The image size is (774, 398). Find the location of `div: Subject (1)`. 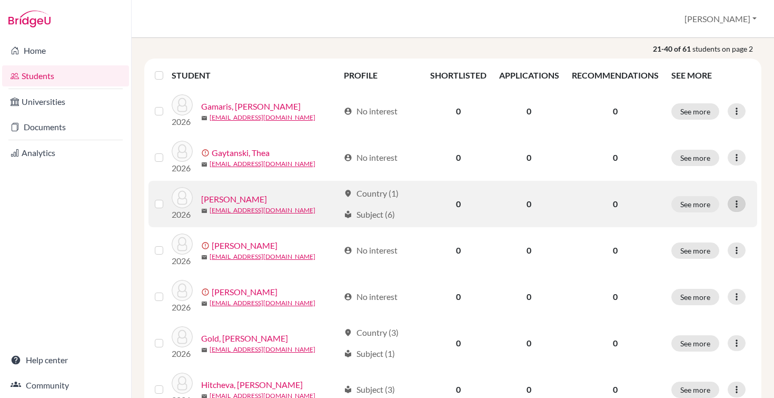

div: Subject (1) is located at coordinates (369, 353).